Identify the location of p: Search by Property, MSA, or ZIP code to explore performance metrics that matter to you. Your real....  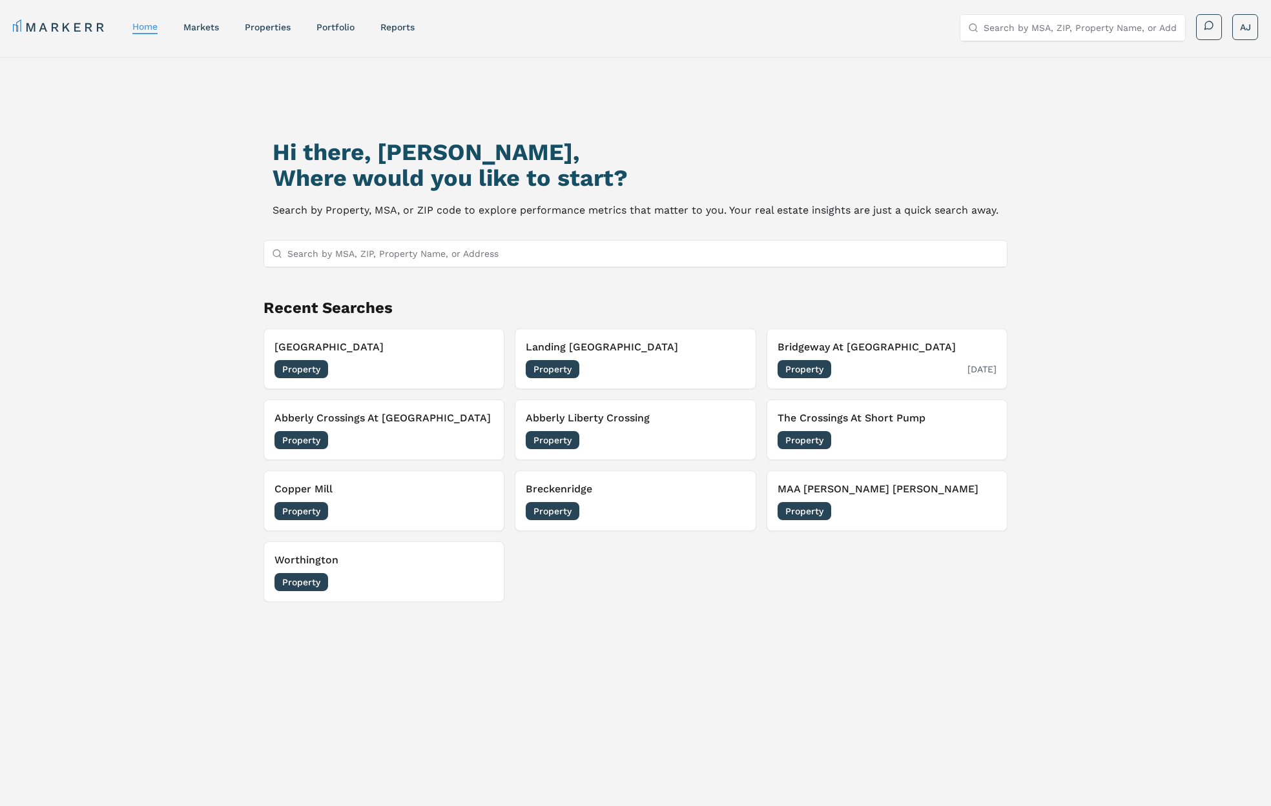
(635, 210).